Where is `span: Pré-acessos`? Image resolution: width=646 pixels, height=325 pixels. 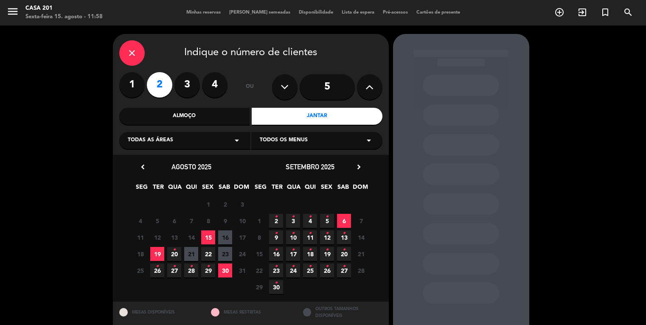 span: Pré-acessos is located at coordinates (395, 12).